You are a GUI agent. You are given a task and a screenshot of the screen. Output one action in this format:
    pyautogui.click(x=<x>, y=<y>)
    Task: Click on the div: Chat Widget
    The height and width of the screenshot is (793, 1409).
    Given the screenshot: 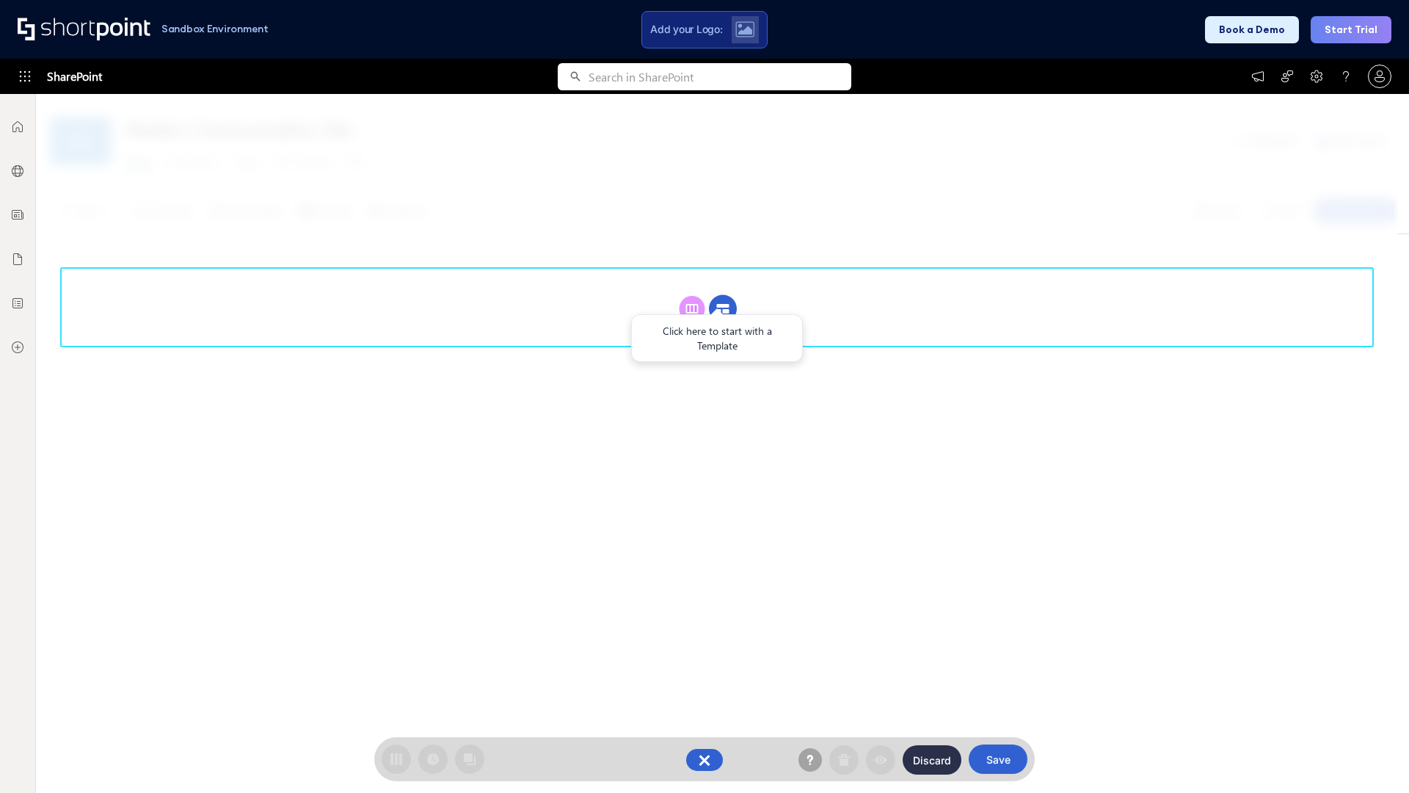 What is the action you would take?
    pyautogui.click(x=1373, y=758)
    